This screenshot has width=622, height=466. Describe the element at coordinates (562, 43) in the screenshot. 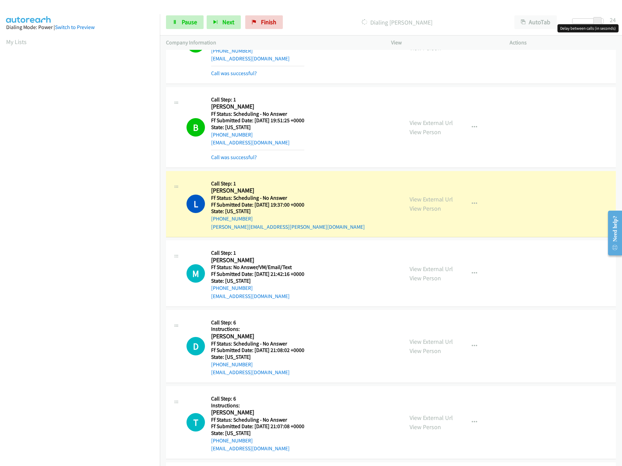

I see `p: Actions` at that location.